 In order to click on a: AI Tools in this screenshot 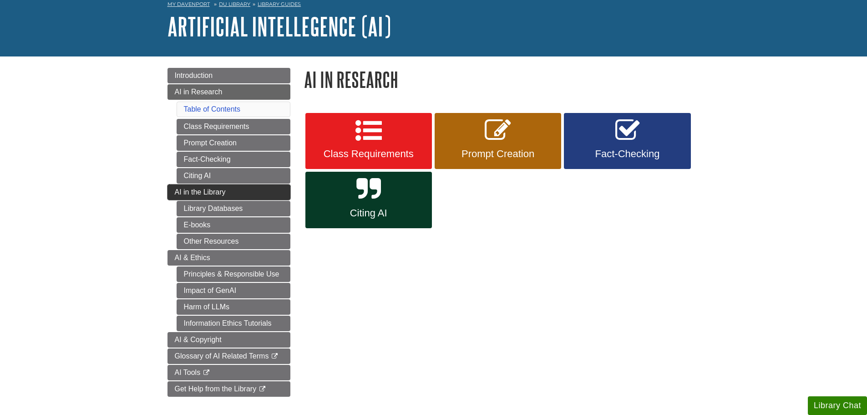, I will do `click(229, 372)`.